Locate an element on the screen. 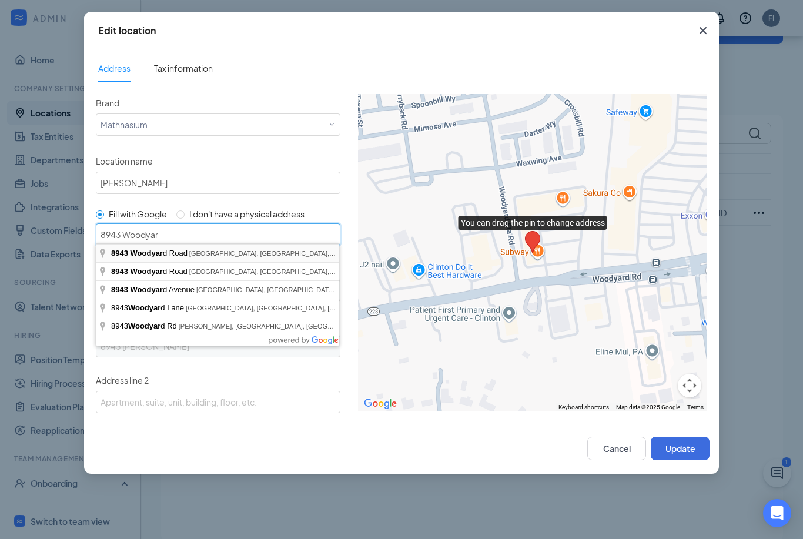  span: Tax information is located at coordinates (183, 68).